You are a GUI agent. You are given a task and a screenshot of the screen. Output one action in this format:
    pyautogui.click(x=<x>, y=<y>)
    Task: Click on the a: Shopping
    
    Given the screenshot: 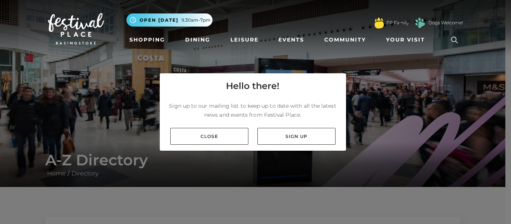 What is the action you would take?
    pyautogui.click(x=147, y=40)
    